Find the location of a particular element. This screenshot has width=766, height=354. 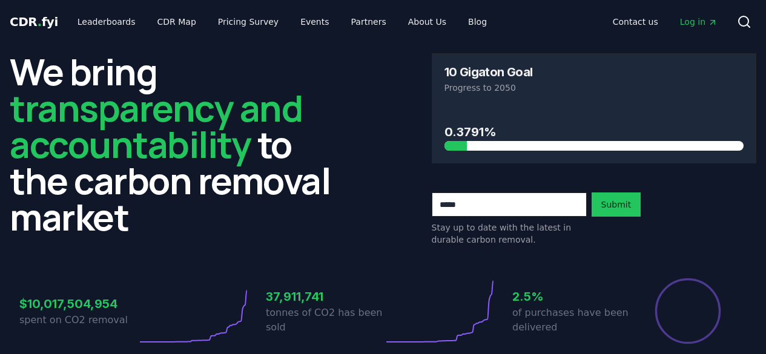

p: tonnes of CO2 has been sold is located at coordinates (325, 320).